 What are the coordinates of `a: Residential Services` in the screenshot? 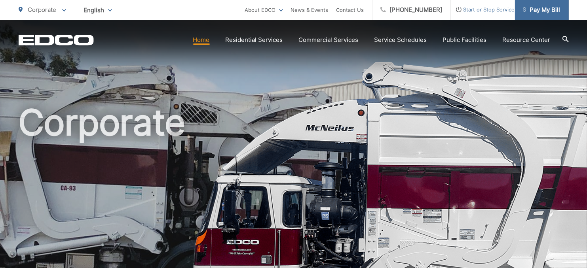 It's located at (254, 40).